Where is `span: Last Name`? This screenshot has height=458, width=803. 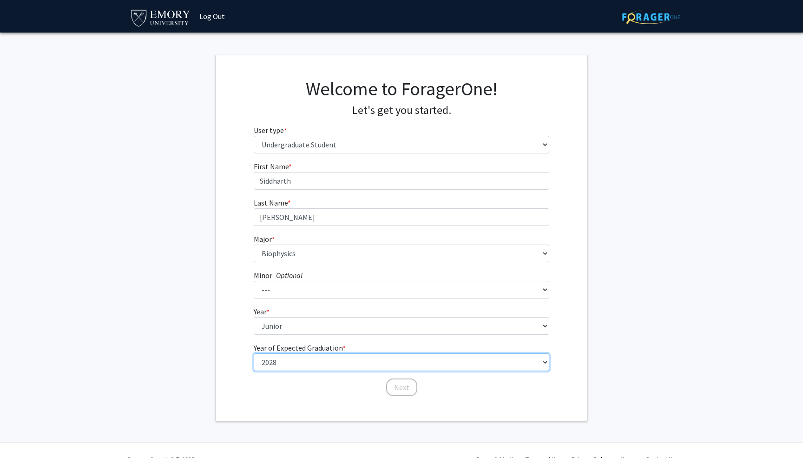
span: Last Name is located at coordinates (271, 203).